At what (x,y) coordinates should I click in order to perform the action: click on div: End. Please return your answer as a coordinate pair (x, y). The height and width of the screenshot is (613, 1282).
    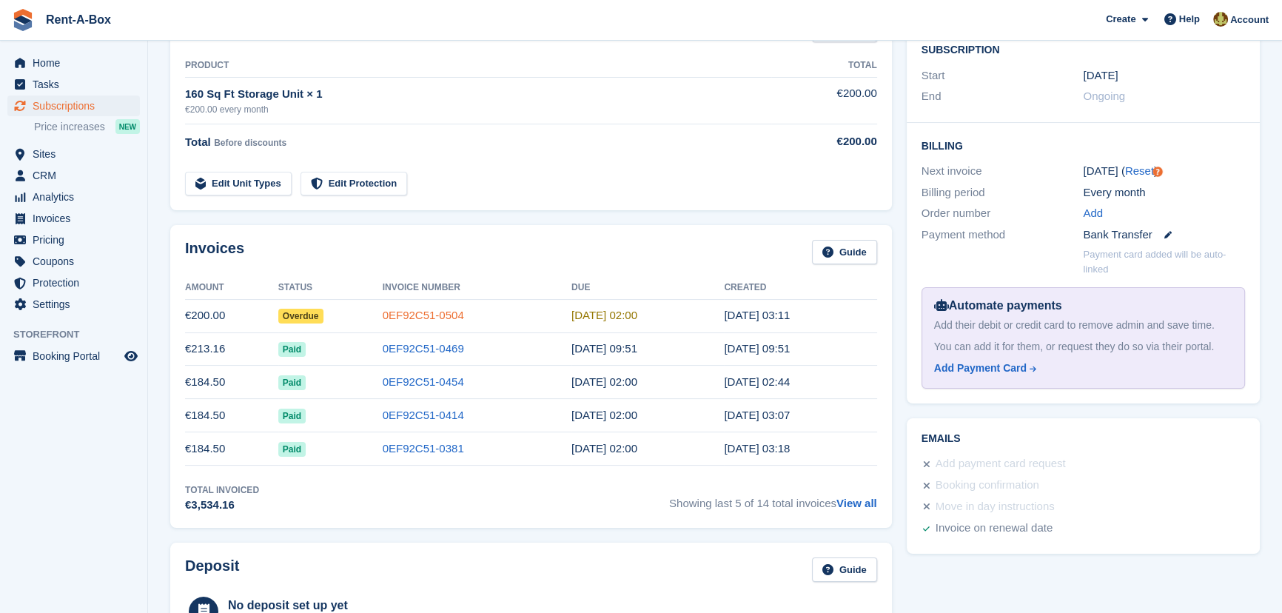
    Looking at the image, I should click on (1002, 96).